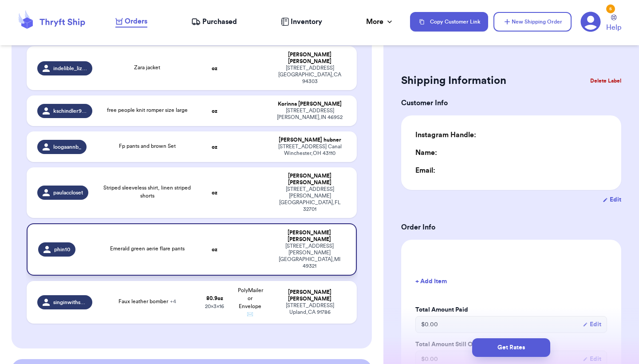 This screenshot has width=639, height=364. I want to click on span: Instagram Handle:, so click(446, 135).